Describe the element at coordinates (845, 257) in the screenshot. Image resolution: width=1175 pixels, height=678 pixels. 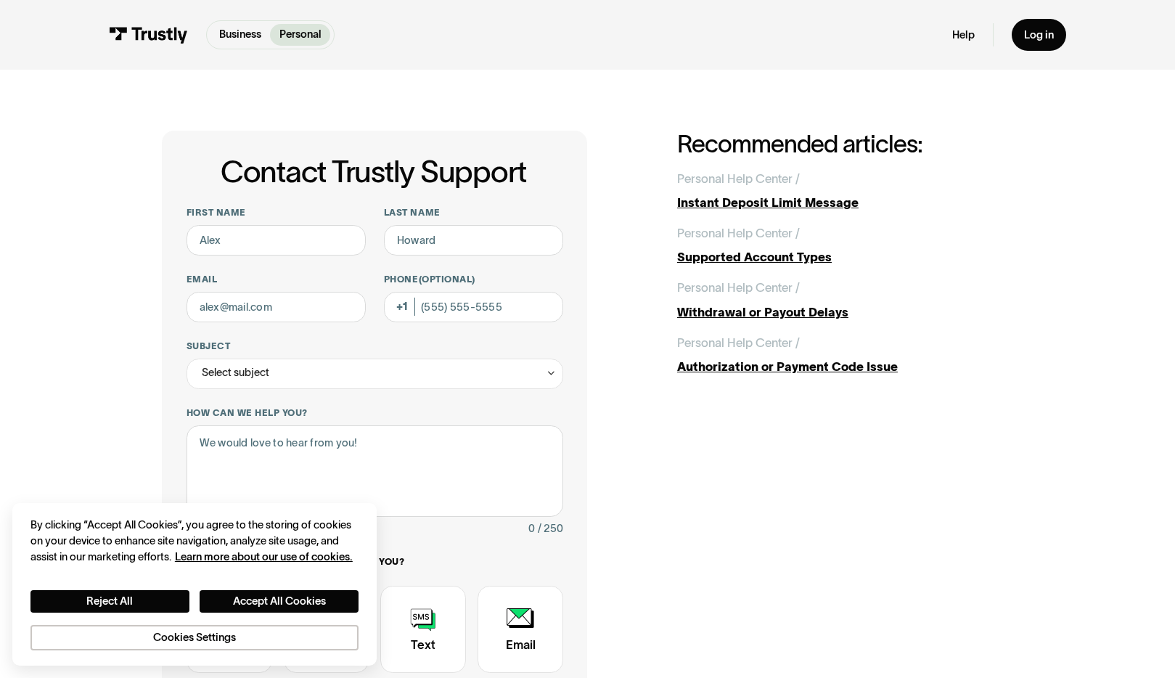
I see `div: Supported Account Types` at that location.